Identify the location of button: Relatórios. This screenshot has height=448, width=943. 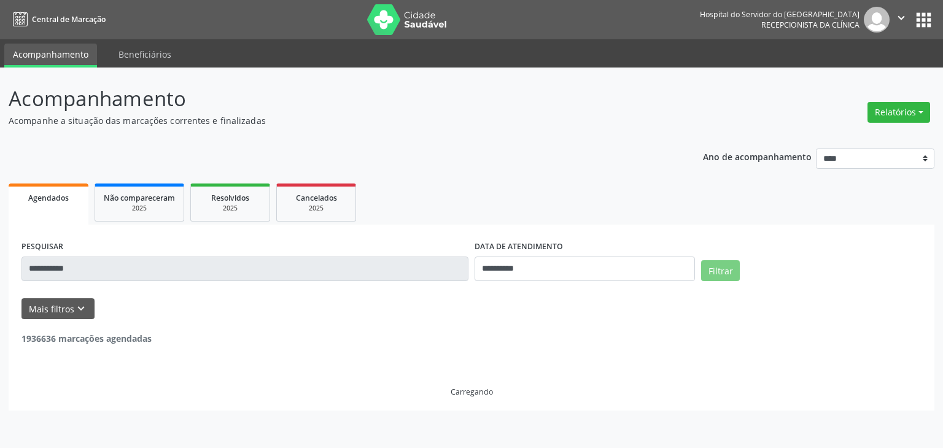
(899, 112).